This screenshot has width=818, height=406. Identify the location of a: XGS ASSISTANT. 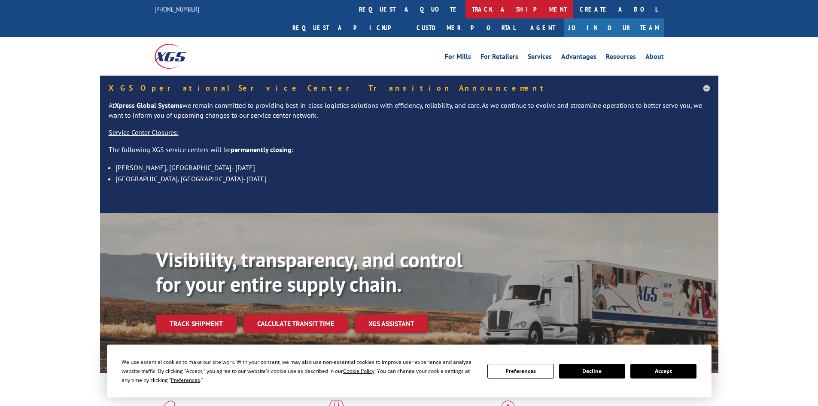
(391, 323).